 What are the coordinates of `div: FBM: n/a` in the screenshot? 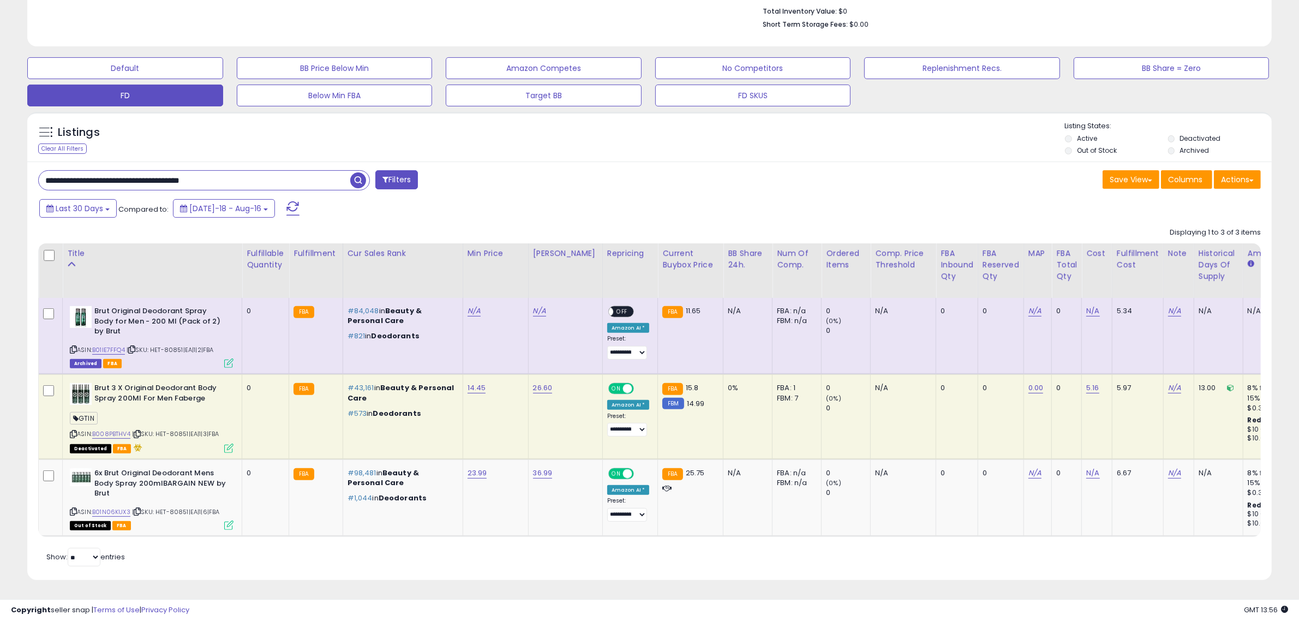 It's located at (795, 483).